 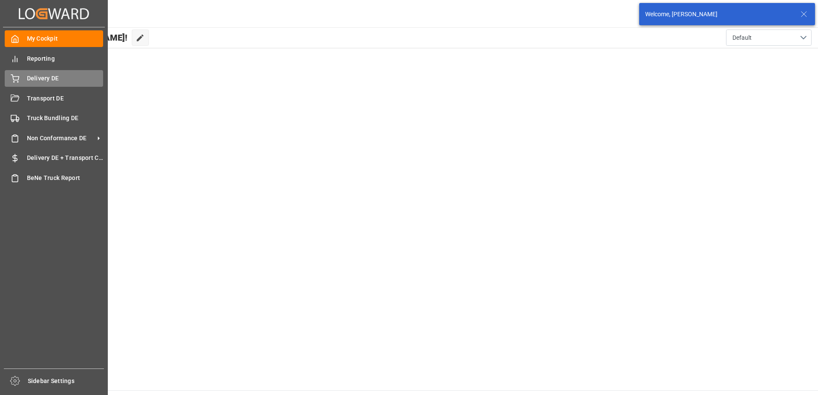 I want to click on a: Transport DE, so click(x=54, y=98).